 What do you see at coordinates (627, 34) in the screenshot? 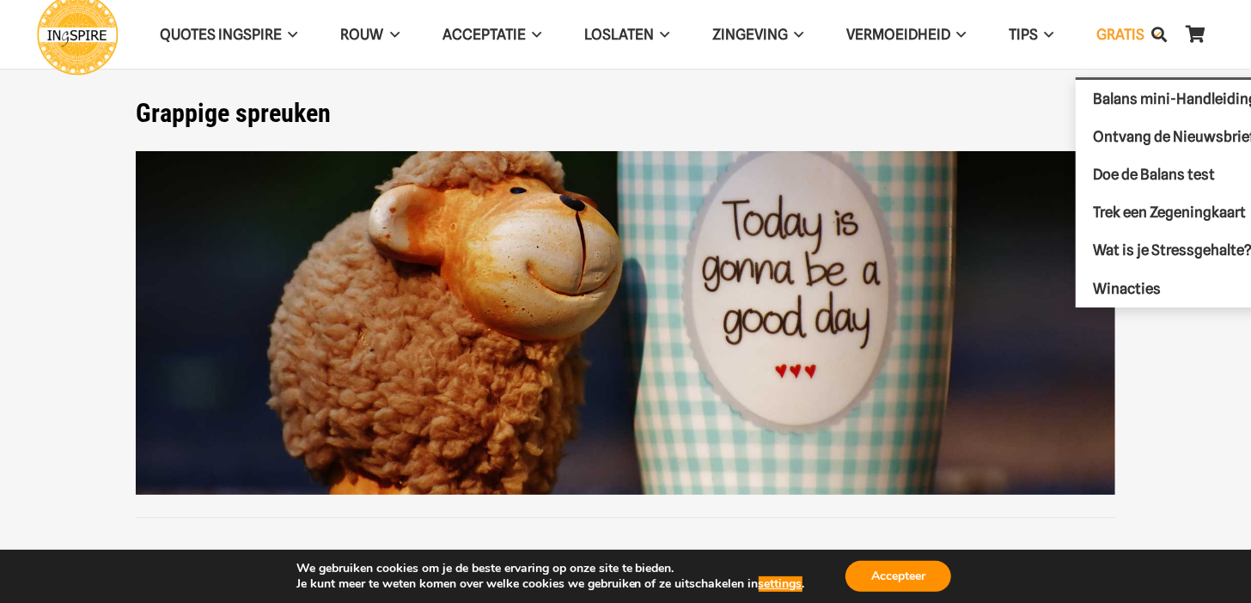
I see `a: LoslatenLoslaten Menu` at bounding box center [627, 34].